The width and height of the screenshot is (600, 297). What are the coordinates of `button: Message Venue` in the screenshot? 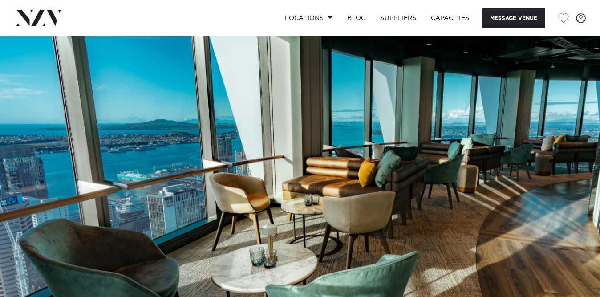 It's located at (514, 18).